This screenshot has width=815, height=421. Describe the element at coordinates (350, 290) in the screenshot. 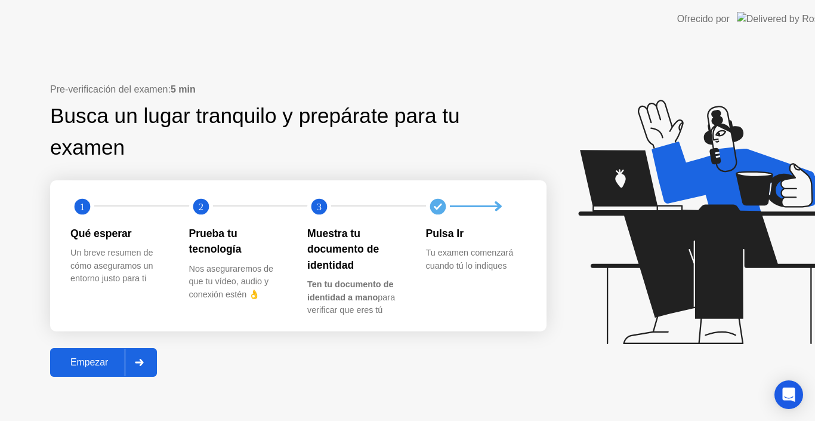

I see `b: Ten tu documento de identidad a mano` at that location.